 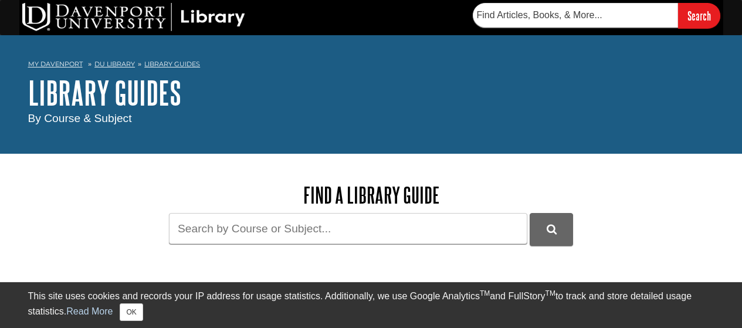 I want to click on h1: Library Guides, so click(x=372, y=93).